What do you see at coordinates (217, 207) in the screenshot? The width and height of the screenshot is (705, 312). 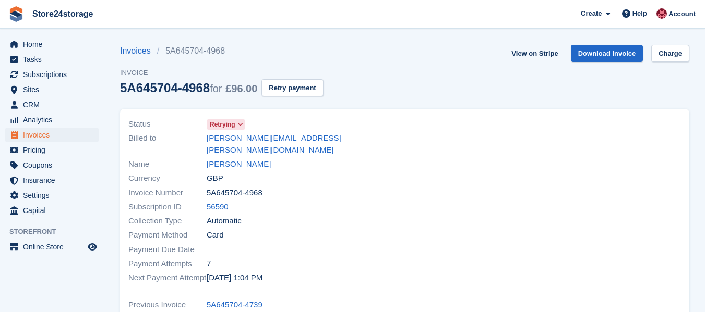 I see `a: 56590` at bounding box center [217, 207].